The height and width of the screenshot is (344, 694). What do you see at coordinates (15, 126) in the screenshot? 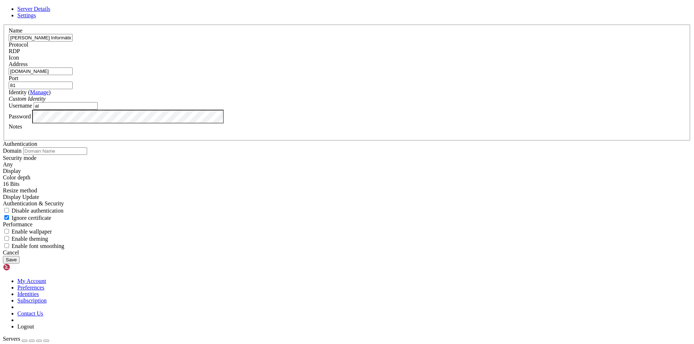
I see `label: Notes` at bounding box center [15, 126].